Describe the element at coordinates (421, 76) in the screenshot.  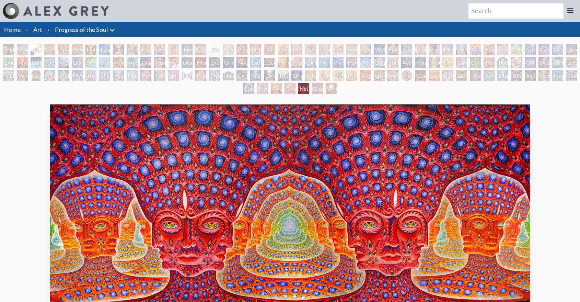
I see `div: Guardian of Infinite Vision` at that location.